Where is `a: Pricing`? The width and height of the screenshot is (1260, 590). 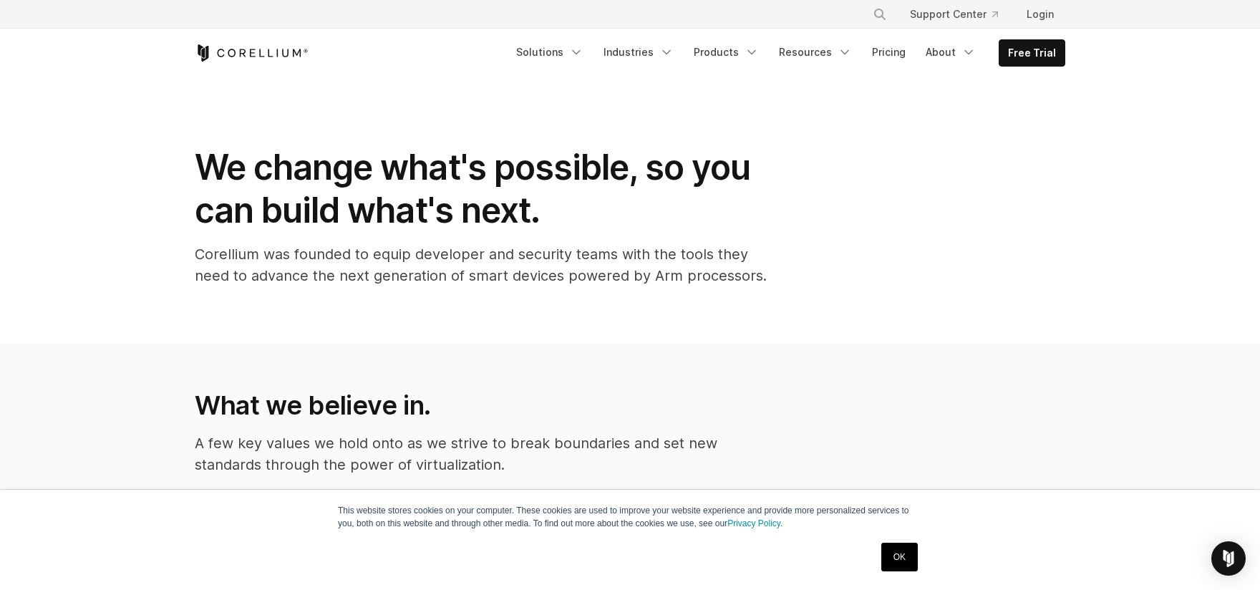
a: Pricing is located at coordinates (888, 52).